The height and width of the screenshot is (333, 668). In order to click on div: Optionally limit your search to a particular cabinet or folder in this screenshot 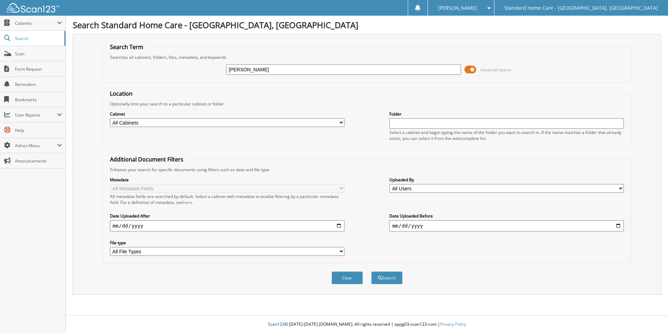, I will do `click(367, 104)`.